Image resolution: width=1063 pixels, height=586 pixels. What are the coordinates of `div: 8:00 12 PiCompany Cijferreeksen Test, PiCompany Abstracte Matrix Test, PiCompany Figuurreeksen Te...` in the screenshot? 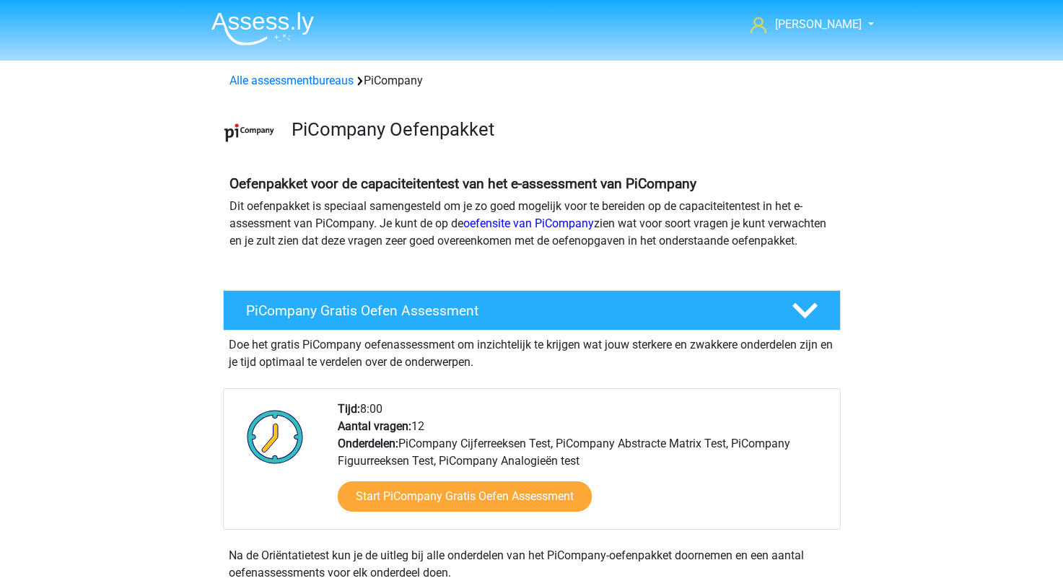 It's located at (583, 465).